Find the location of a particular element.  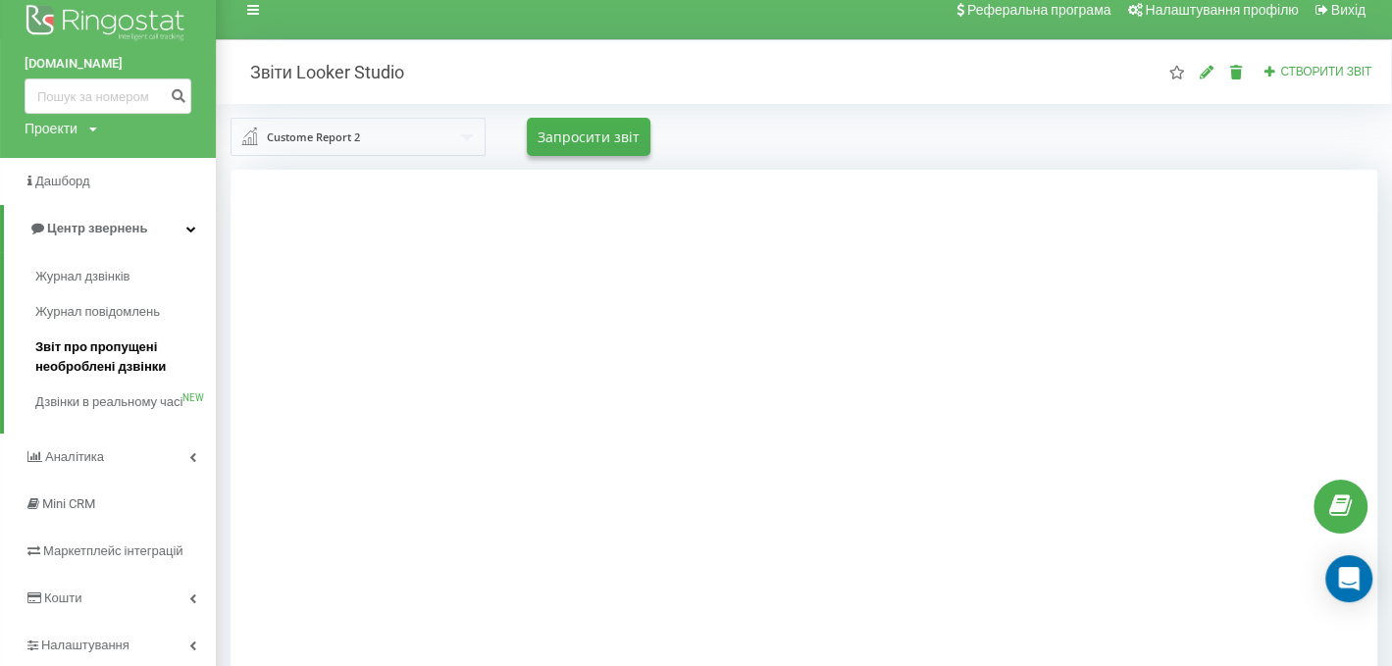

span: Кошти is located at coordinates (63, 597).